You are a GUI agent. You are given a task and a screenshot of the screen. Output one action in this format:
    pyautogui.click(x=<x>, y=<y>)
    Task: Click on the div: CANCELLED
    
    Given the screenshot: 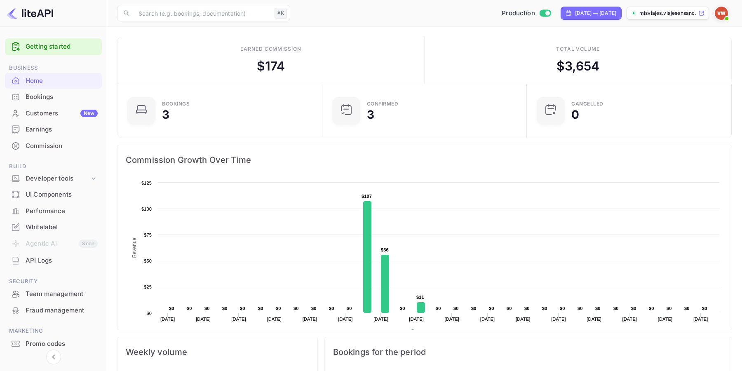 What is the action you would take?
    pyautogui.click(x=587, y=104)
    